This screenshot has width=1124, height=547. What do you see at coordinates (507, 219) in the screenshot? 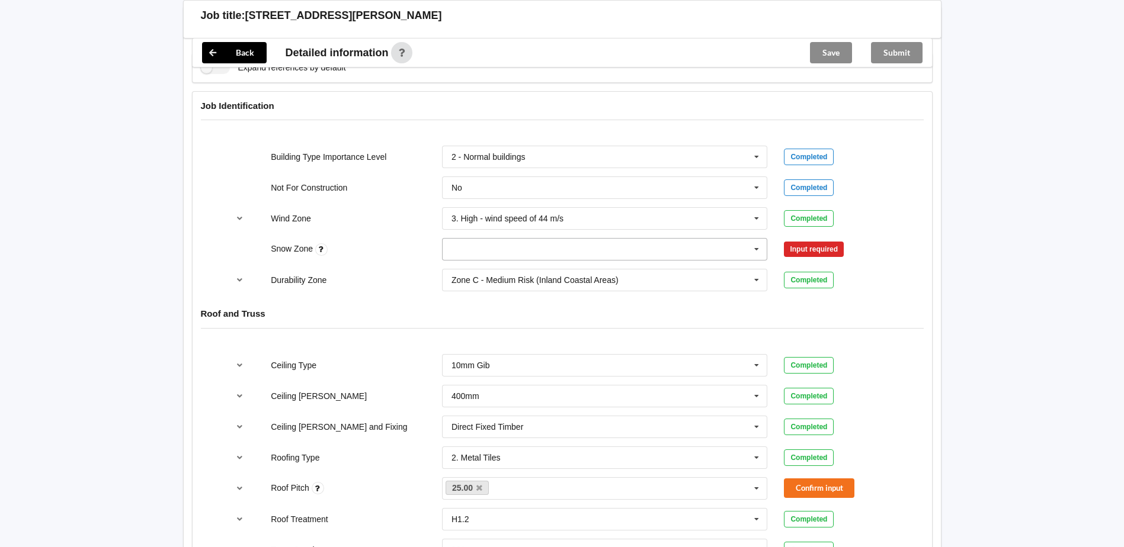
I see `div: 3. High - wind speed of 44 m/s` at bounding box center [507, 219].